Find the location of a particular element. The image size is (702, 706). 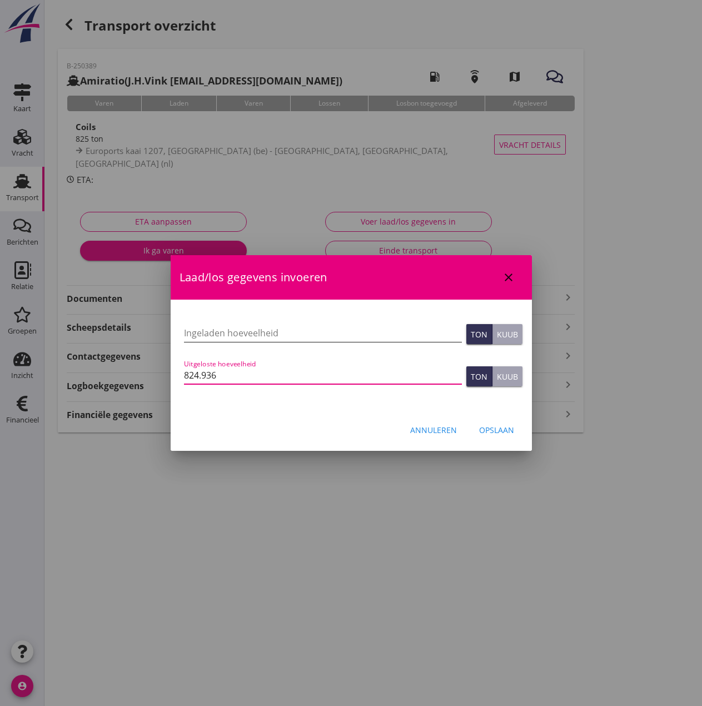

input: Uitgeloste hoeveelheid is located at coordinates (323, 375).